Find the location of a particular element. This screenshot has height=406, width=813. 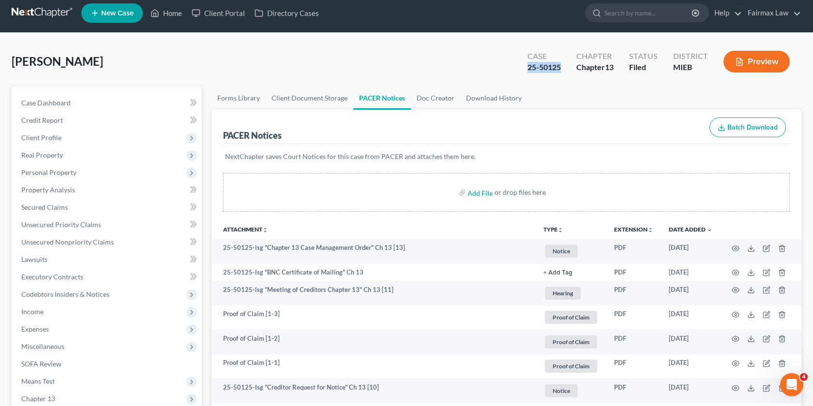

span: Unsecured Nonpriority Claims is located at coordinates (67, 242).